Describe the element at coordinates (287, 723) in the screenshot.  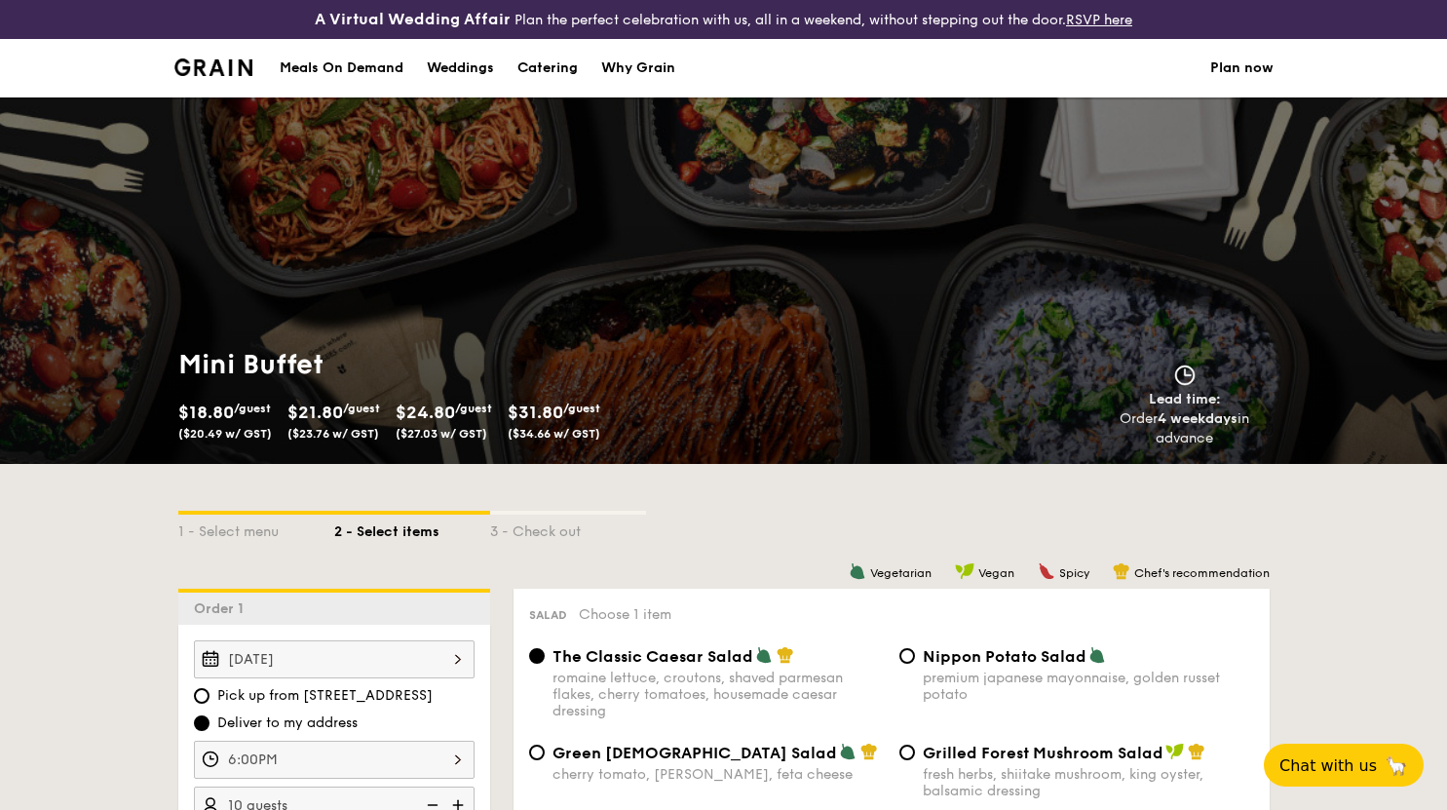
I see `span: Deliver to my address` at that location.